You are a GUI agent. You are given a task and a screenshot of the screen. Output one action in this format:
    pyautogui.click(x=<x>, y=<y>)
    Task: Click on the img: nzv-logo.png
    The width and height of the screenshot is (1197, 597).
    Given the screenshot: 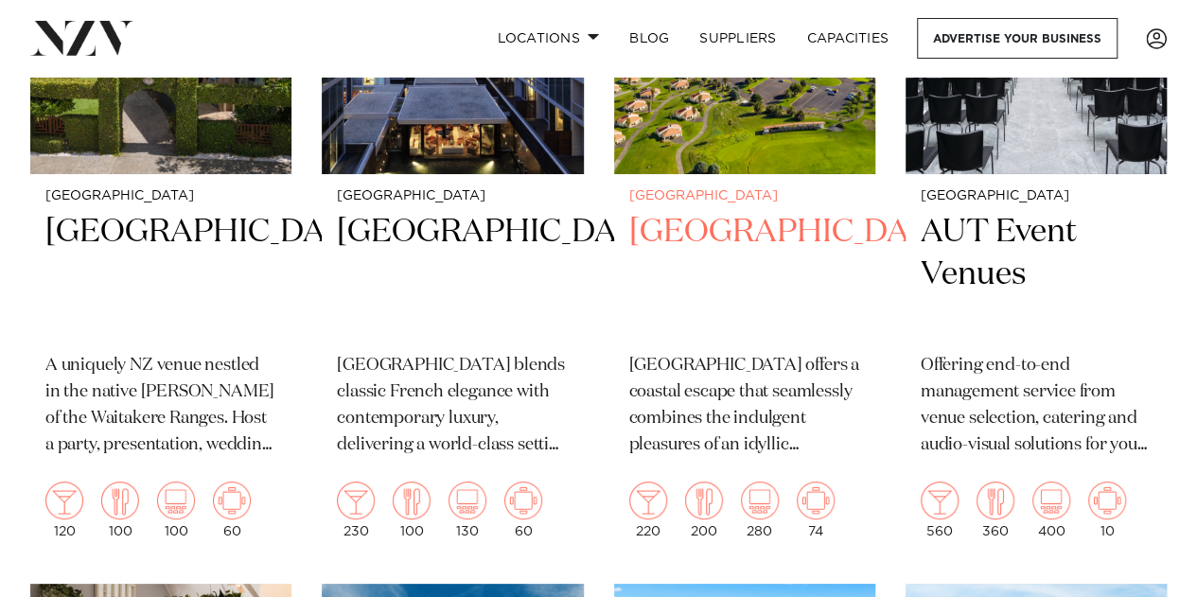 What is the action you would take?
    pyautogui.click(x=81, y=38)
    